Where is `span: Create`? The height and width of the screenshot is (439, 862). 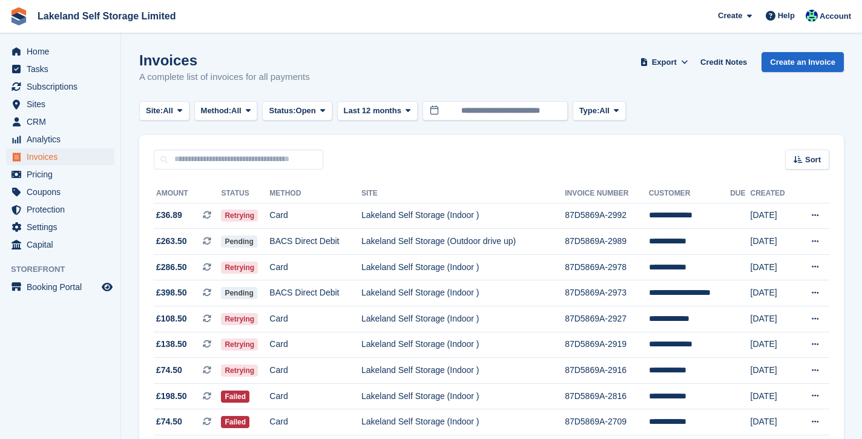
span: Create is located at coordinates (730, 16).